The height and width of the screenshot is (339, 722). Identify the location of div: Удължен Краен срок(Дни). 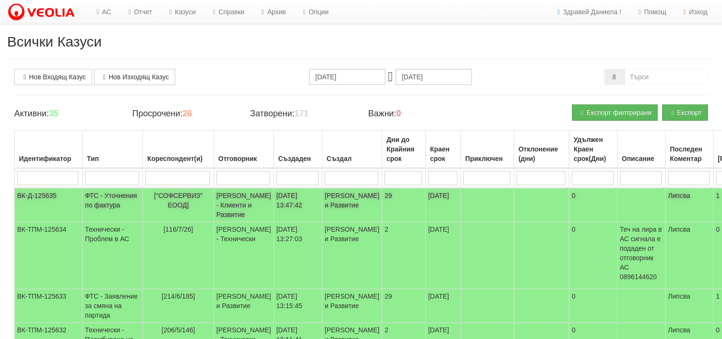
(593, 149).